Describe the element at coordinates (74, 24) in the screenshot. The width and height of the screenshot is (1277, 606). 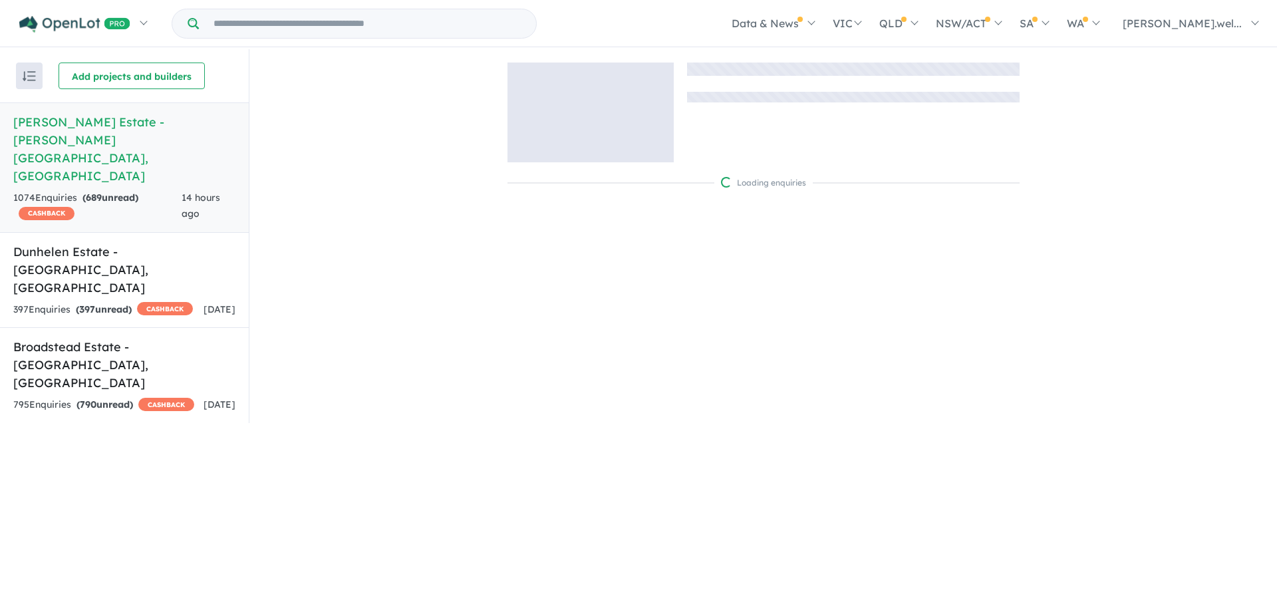
I see `img: Openlot PRO Logo White` at that location.